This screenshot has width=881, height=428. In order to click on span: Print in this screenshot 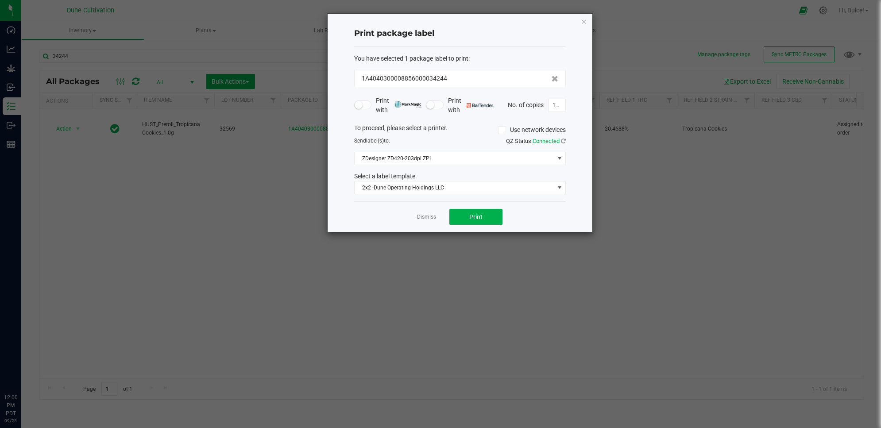, I will do `click(476, 217)`.